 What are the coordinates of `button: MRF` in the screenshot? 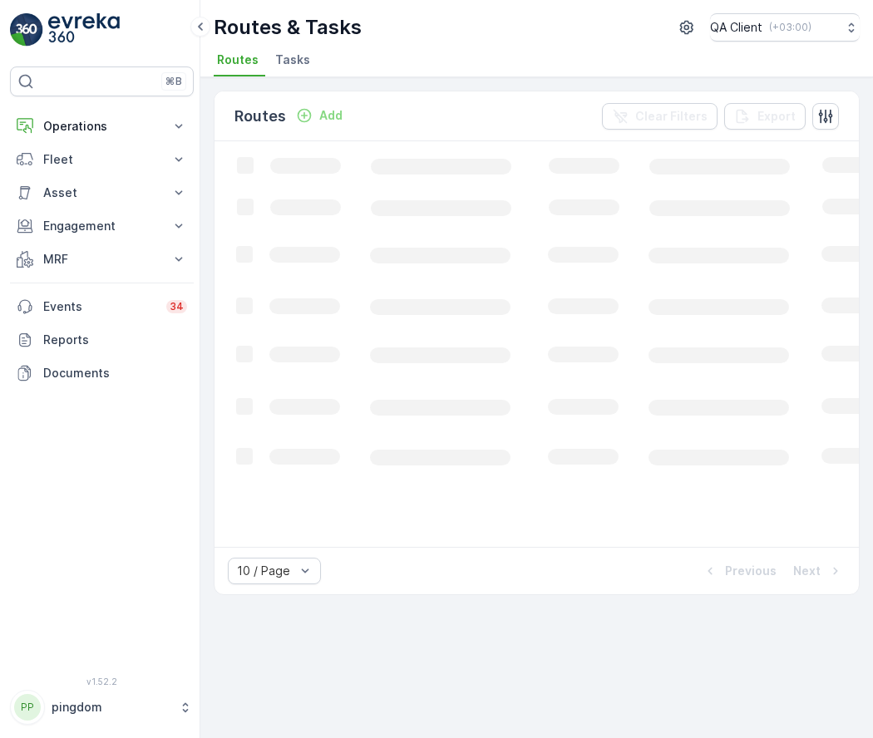 It's located at (101, 259).